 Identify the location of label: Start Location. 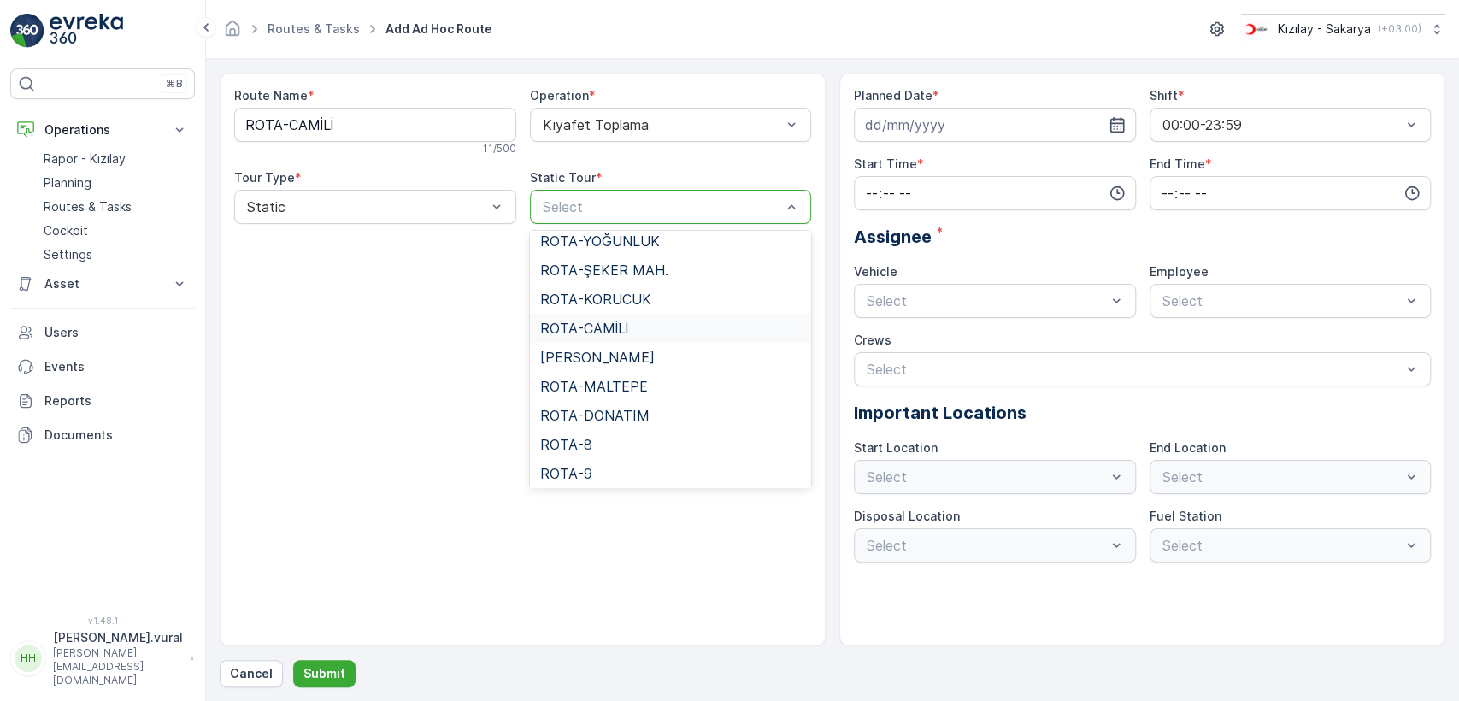
(896, 447).